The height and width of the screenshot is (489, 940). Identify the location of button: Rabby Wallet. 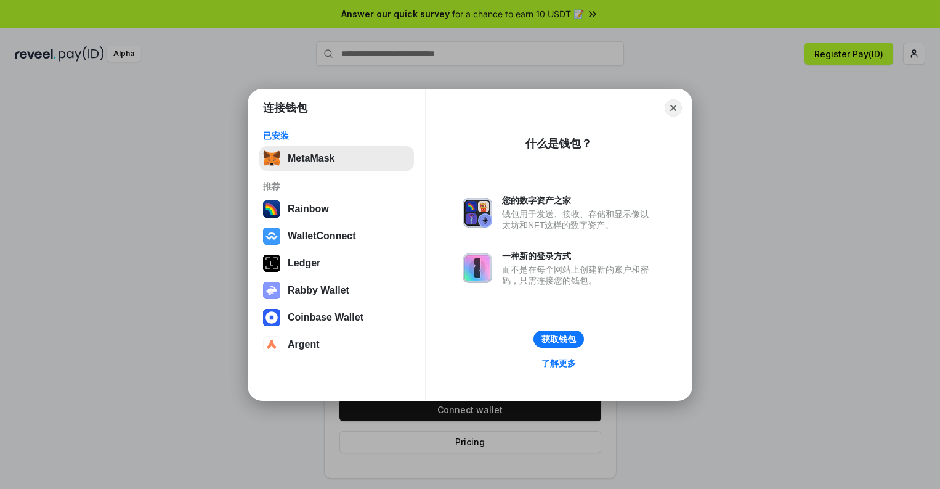
(336, 290).